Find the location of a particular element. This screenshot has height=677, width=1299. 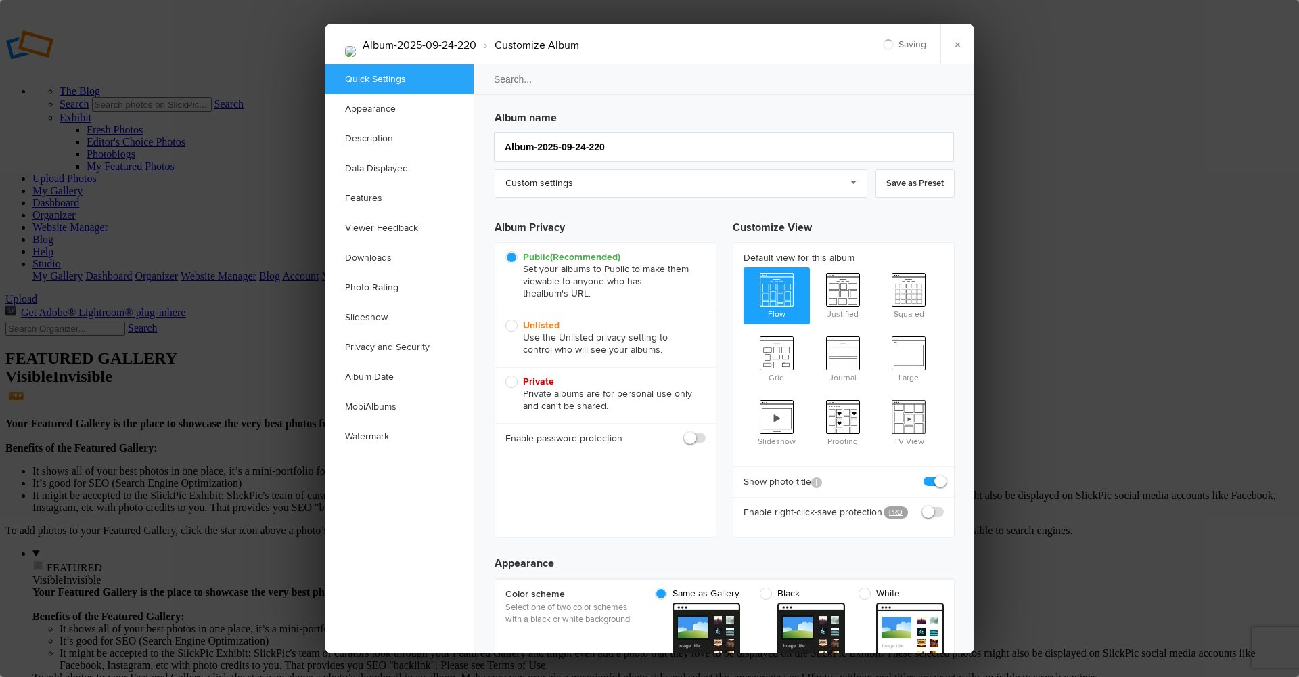

a: Downloads is located at coordinates (399, 258).